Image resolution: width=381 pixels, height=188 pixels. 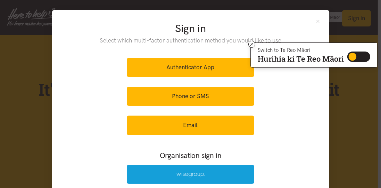 I want to click on h3: Organisation sign in, so click(x=191, y=155).